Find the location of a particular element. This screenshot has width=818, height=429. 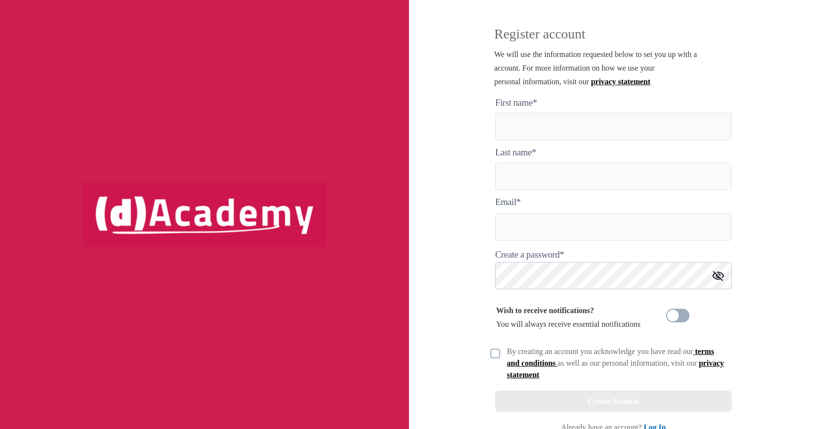

img: unCheck is located at coordinates (495, 353).